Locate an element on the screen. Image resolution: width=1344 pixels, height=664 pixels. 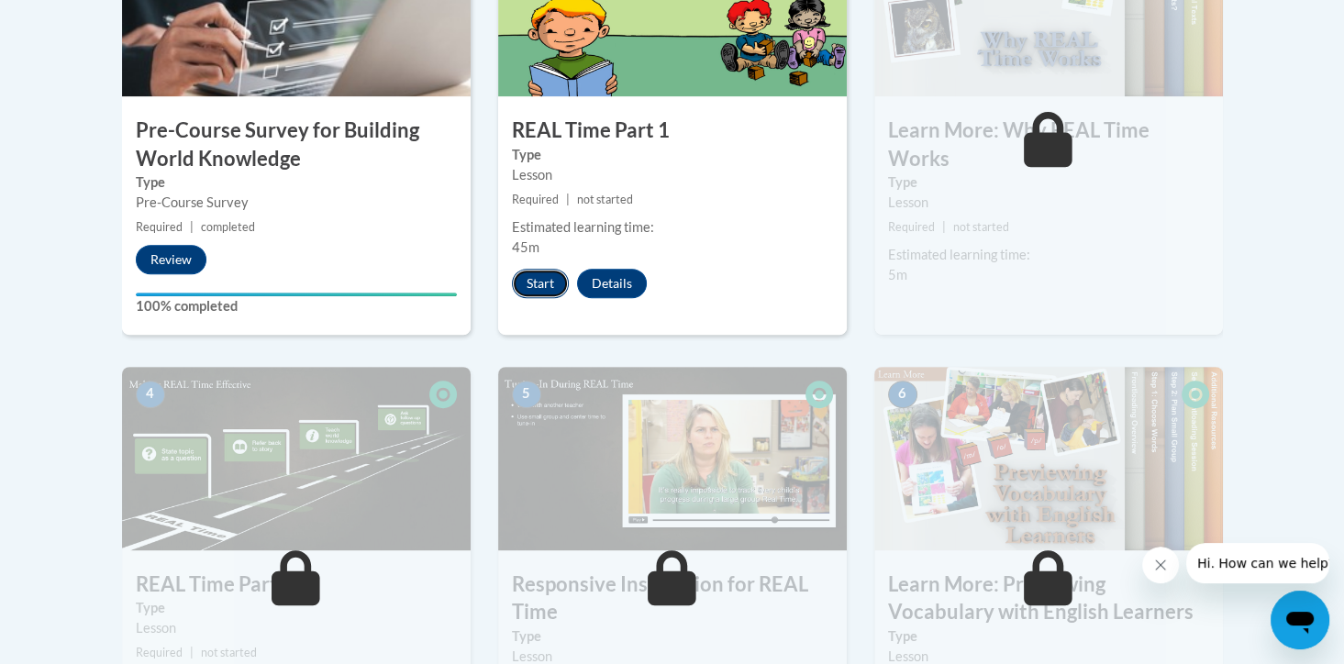
h3: REAL Time Part 1 is located at coordinates (673, 130).